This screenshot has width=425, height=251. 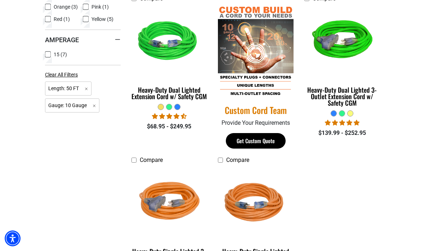 What do you see at coordinates (342, 58) in the screenshot?
I see `a: neon green Heavy-Duty Dual Lighted 3-Outlet Extension Cord w/ Safety CGM` at bounding box center [342, 58].